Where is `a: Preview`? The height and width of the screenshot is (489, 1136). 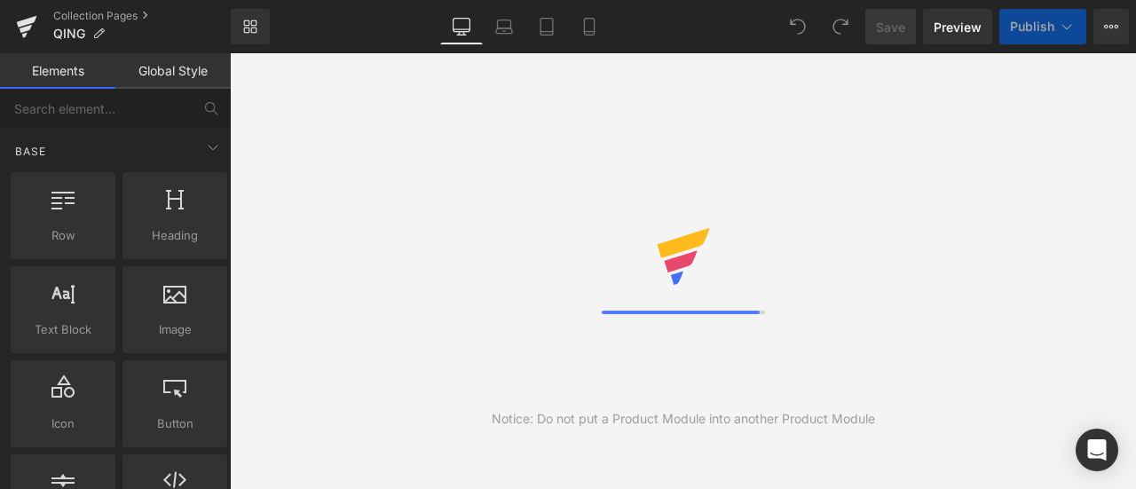 a: Preview is located at coordinates (958, 27).